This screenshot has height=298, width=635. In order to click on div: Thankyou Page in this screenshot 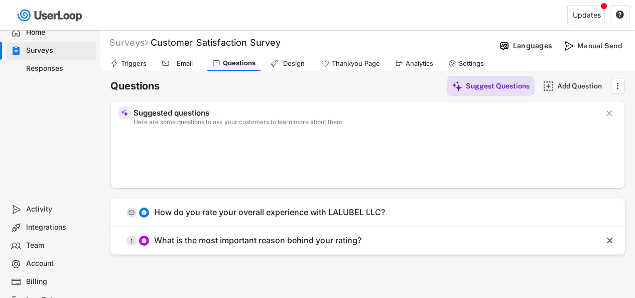, I will do `click(356, 63)`.